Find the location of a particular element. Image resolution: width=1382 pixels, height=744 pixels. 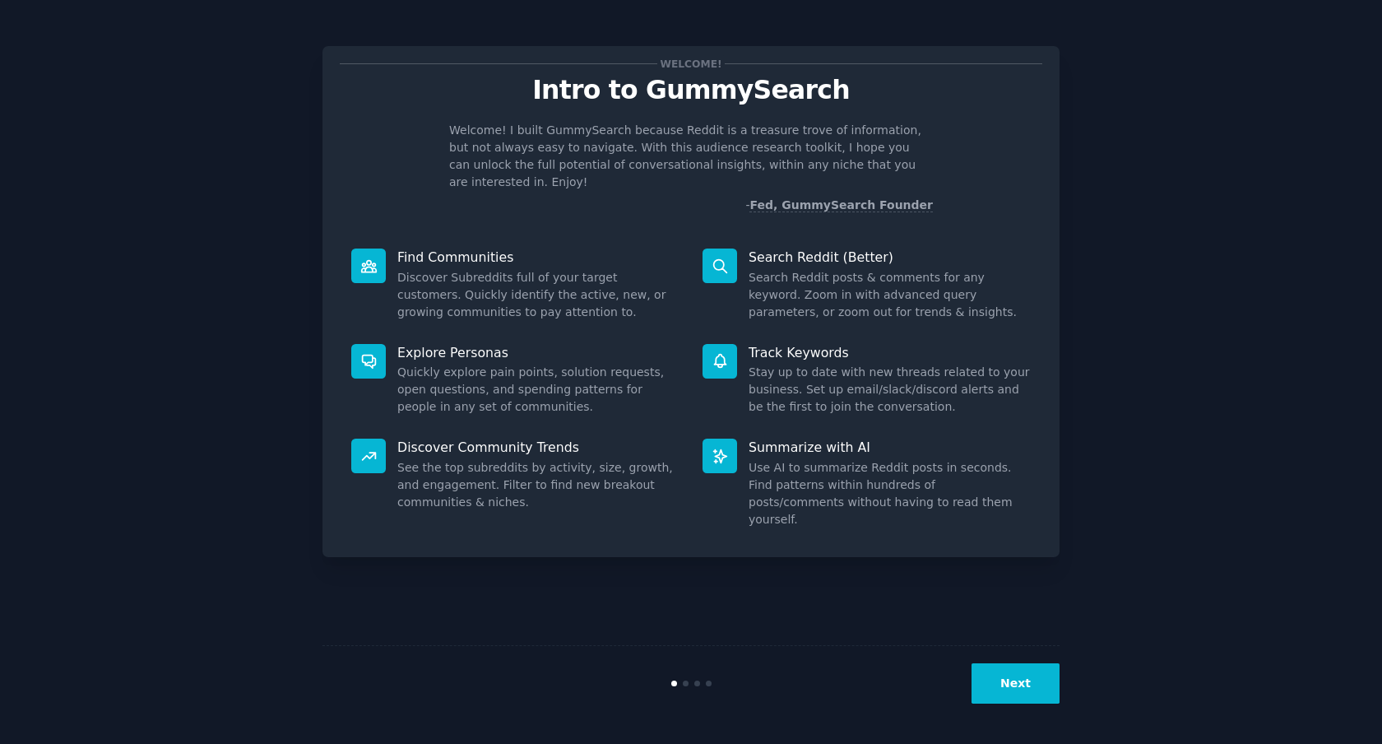

dd: Stay up to date with new threads related to your business. Set up email/slack/discord alerts and ... is located at coordinates (890, 389).